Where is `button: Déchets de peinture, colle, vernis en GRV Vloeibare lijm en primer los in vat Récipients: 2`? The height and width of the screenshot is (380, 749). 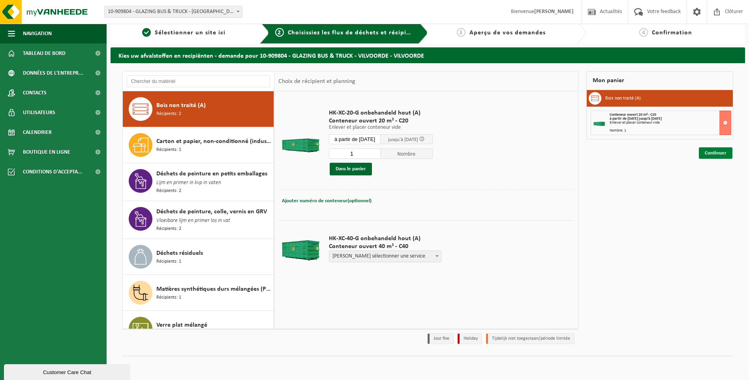 button: Déchets de peinture, colle, vernis en GRV Vloeibare lijm en primer los in vat Récipients: 2 is located at coordinates (198, 220).